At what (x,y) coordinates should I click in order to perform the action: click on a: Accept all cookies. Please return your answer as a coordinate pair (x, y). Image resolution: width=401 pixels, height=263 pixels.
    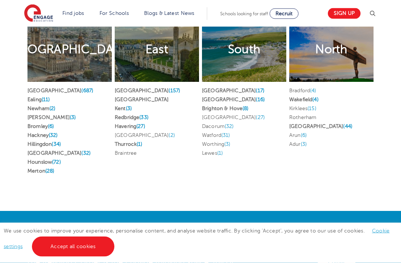
    Looking at the image, I should click on (73, 246).